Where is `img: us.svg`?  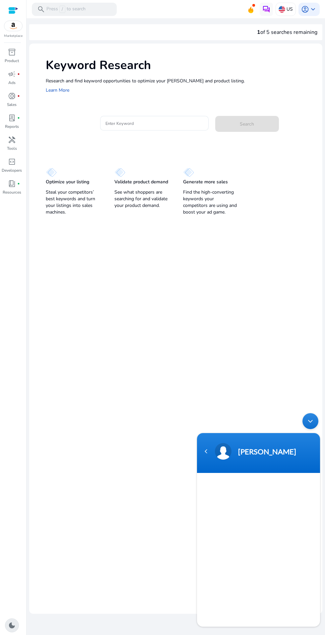 img: us.svg is located at coordinates (282, 9).